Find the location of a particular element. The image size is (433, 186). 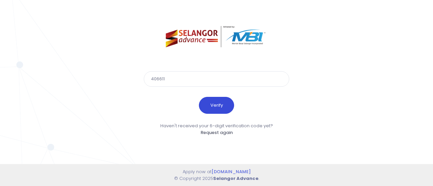

strong: Selangor Advance is located at coordinates (236, 179).